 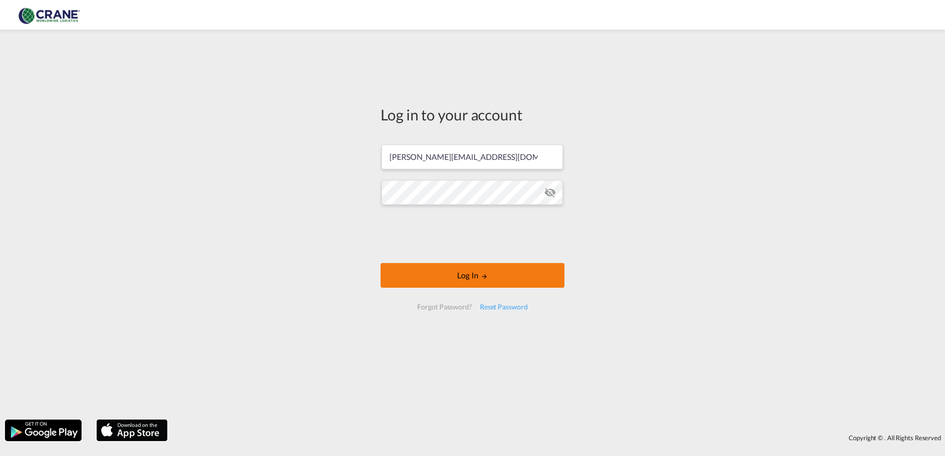 What do you see at coordinates (472, 115) in the screenshot?
I see `div: Log in to your account` at bounding box center [472, 115].